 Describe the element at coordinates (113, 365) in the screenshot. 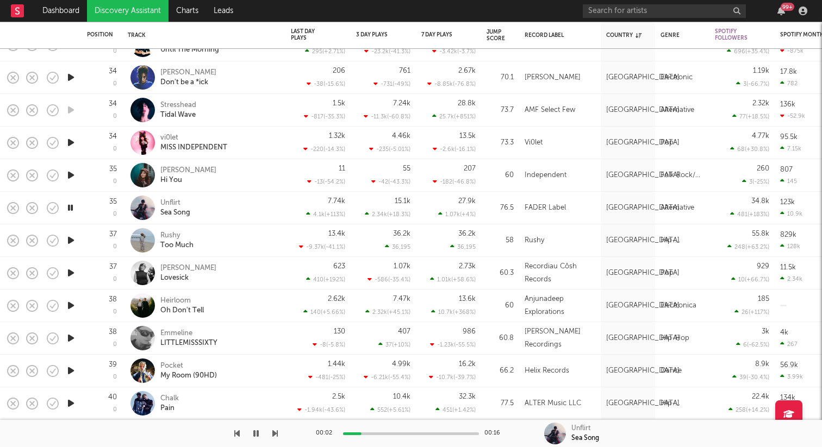

I see `div: 39` at that location.